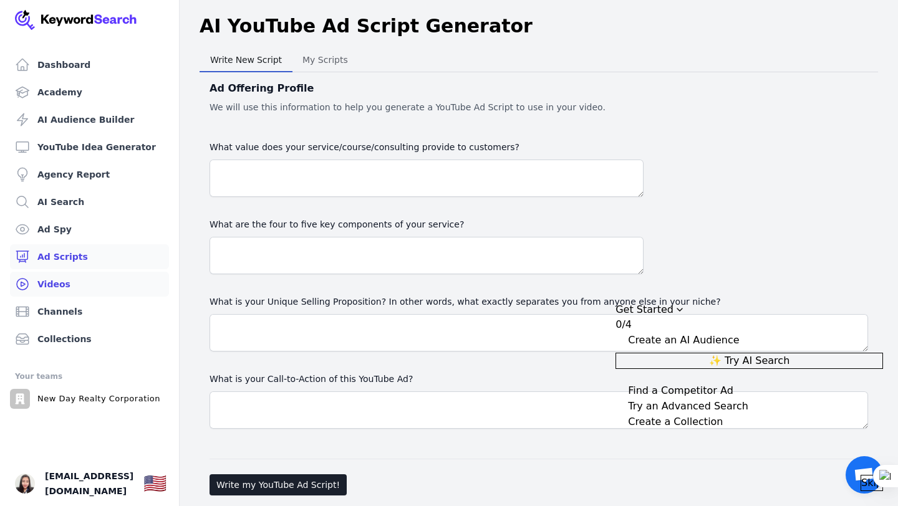  Describe the element at coordinates (871, 483) in the screenshot. I see `button: Skip` at that location.